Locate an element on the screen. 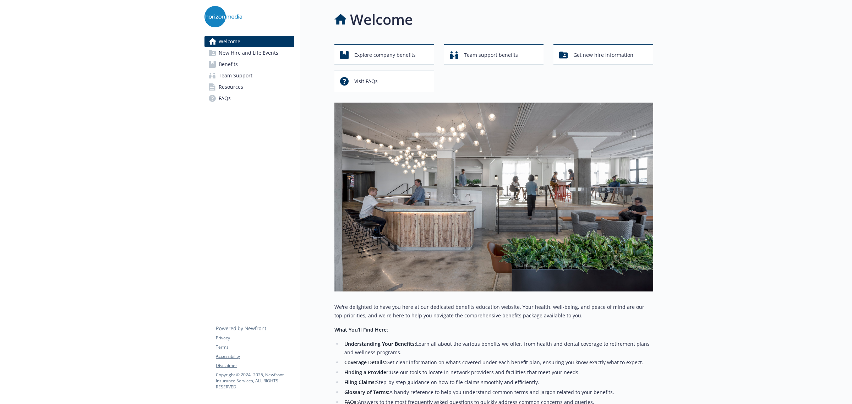 This screenshot has height=404, width=852. a: Welcome is located at coordinates (249, 42).